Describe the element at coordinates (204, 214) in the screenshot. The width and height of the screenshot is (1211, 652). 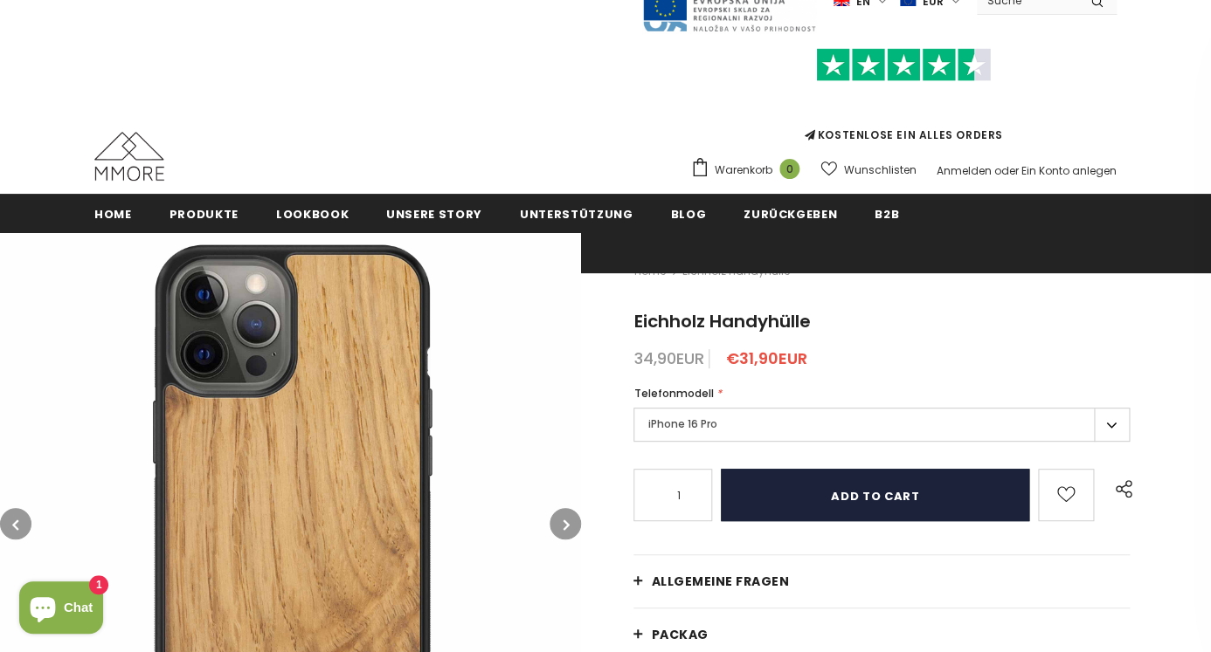
I see `span: Produkte` at that location.